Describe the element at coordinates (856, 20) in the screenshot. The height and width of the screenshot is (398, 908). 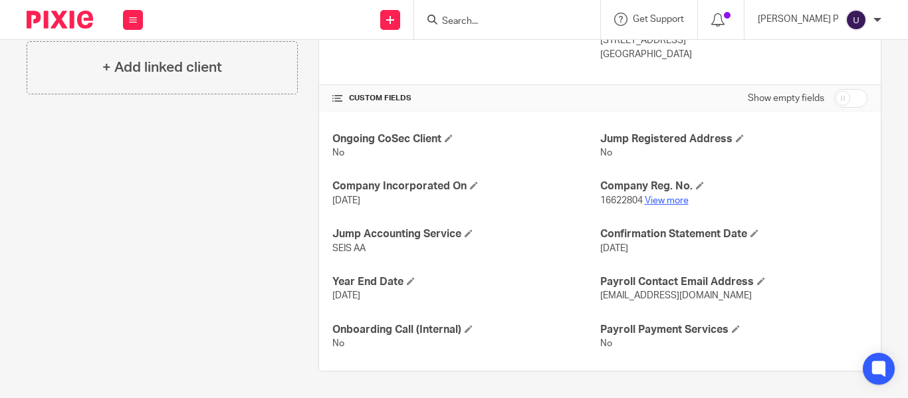
I see `img: svg%3E` at that location.